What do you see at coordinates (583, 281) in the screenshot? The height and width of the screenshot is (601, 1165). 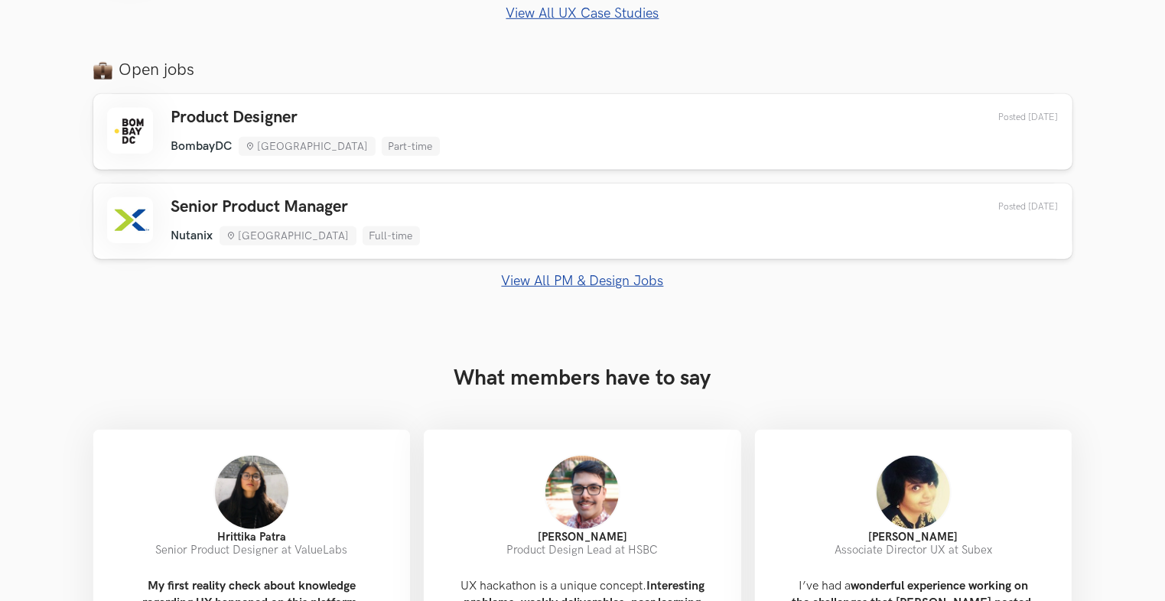 I see `a: View All PM & Design Jobs` at bounding box center [583, 281].